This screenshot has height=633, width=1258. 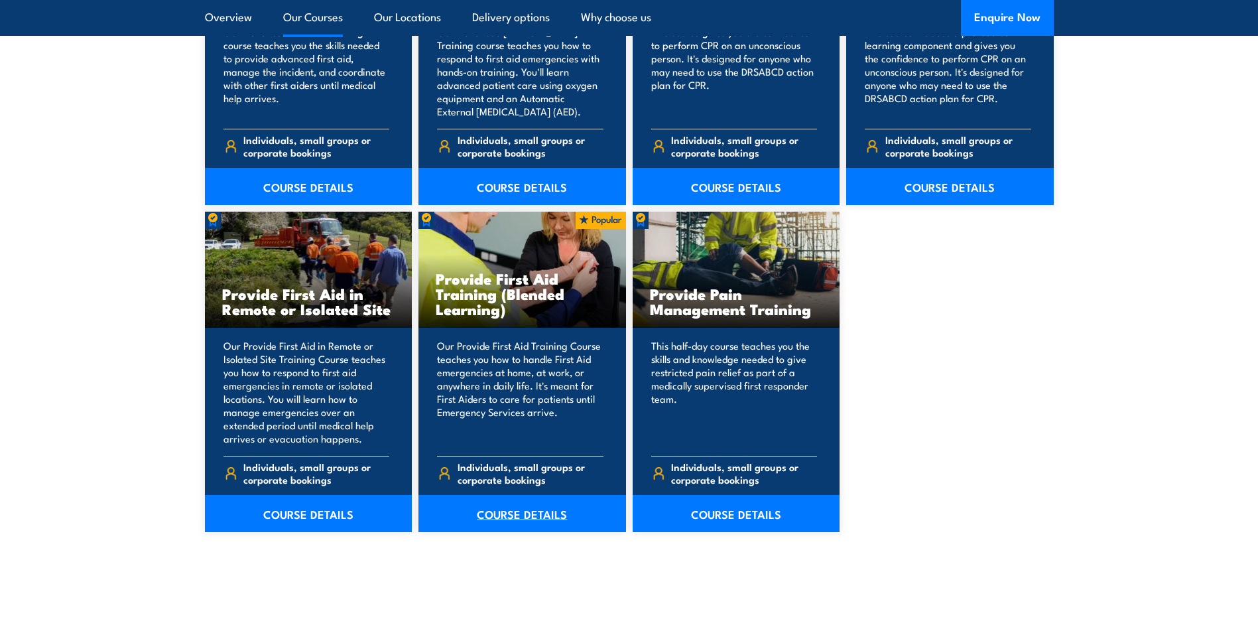 I want to click on p: Our Advanced First Aid training course teaches you the skills needed to provide advanced first ai..., so click(x=306, y=72).